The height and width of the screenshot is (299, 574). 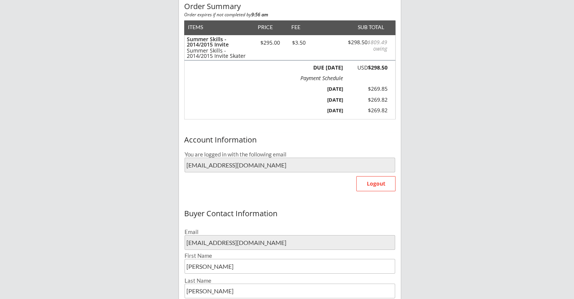 I want to click on div: PRICE, so click(x=265, y=27).